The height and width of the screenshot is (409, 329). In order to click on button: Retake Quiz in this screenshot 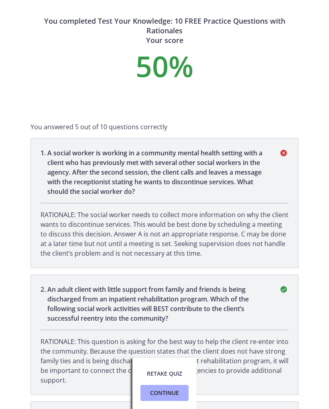, I will do `click(165, 374)`.